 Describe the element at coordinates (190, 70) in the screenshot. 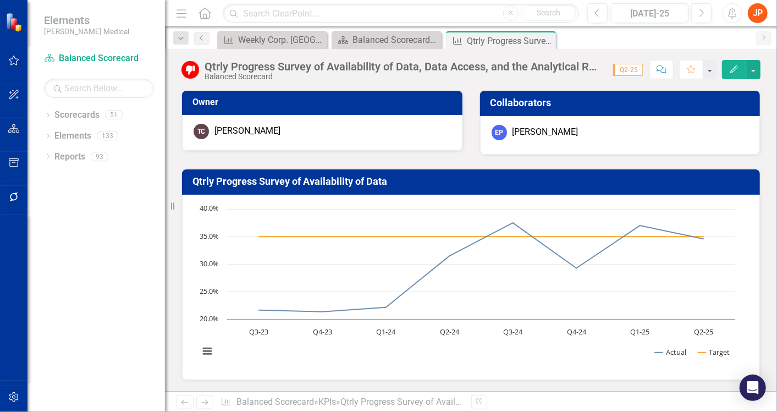

I see `img: Below Target` at that location.